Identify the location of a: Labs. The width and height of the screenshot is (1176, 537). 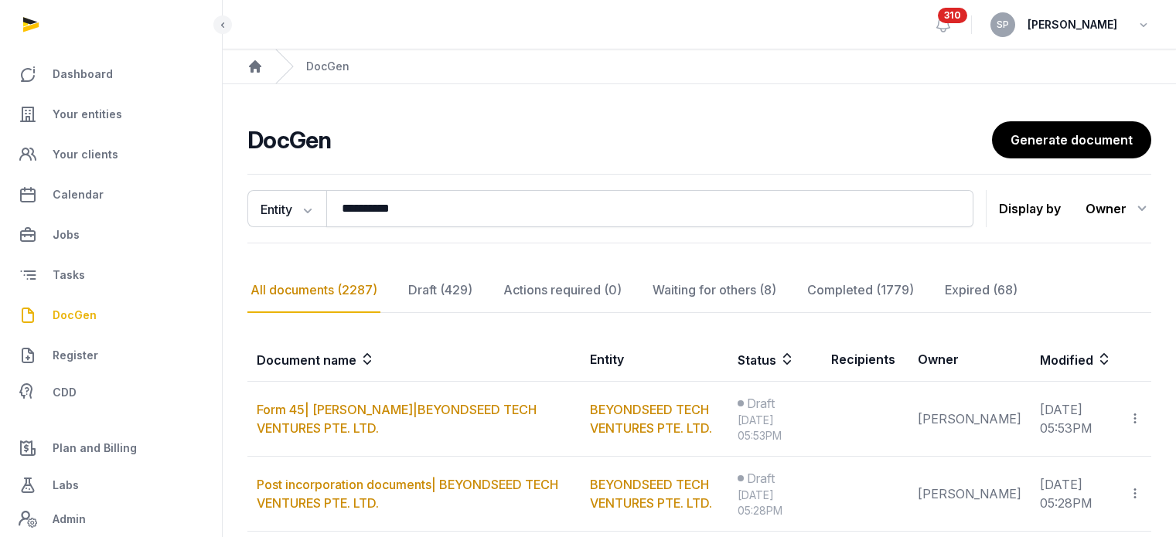
(111, 486).